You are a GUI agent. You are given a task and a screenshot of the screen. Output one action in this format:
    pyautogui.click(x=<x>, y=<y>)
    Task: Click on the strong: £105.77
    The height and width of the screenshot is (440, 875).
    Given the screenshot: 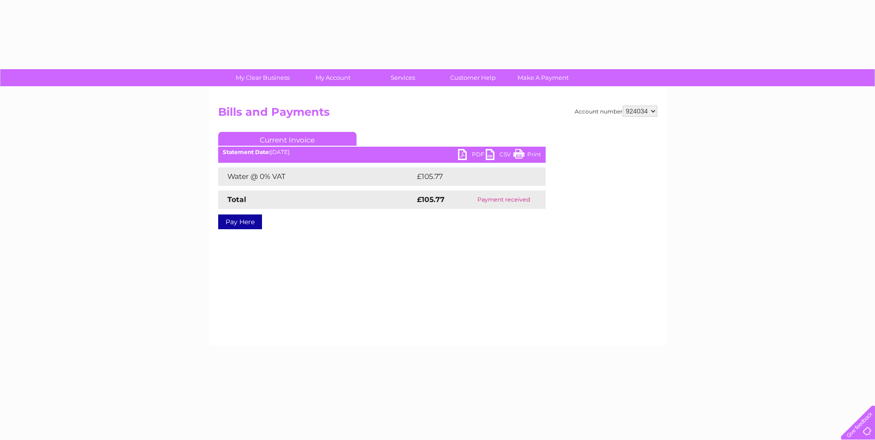 What is the action you would take?
    pyautogui.click(x=431, y=199)
    